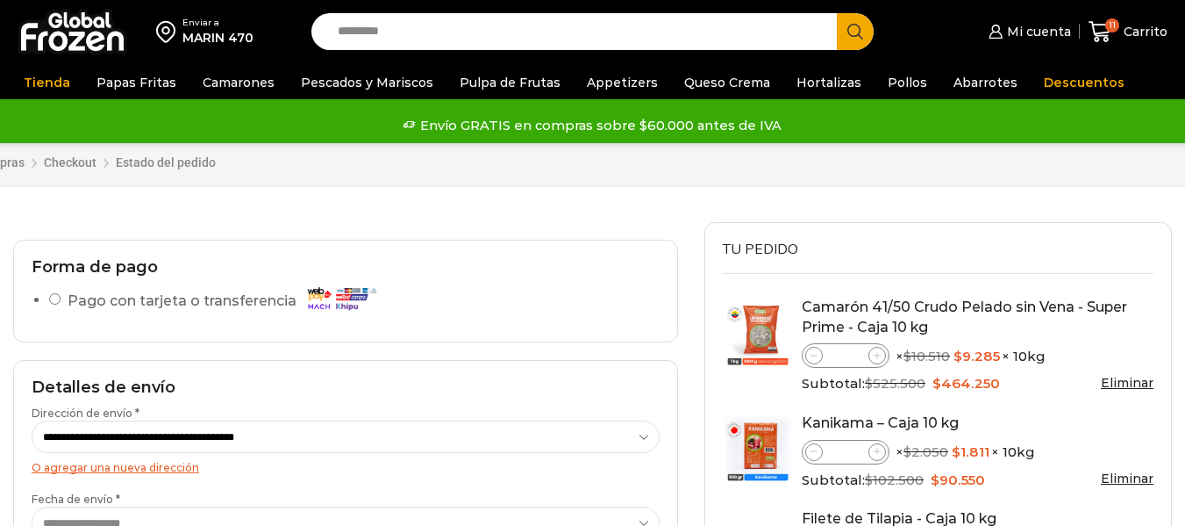 The image size is (1185, 526). What do you see at coordinates (346, 388) in the screenshot?
I see `h2: Detalles de envío` at bounding box center [346, 388].